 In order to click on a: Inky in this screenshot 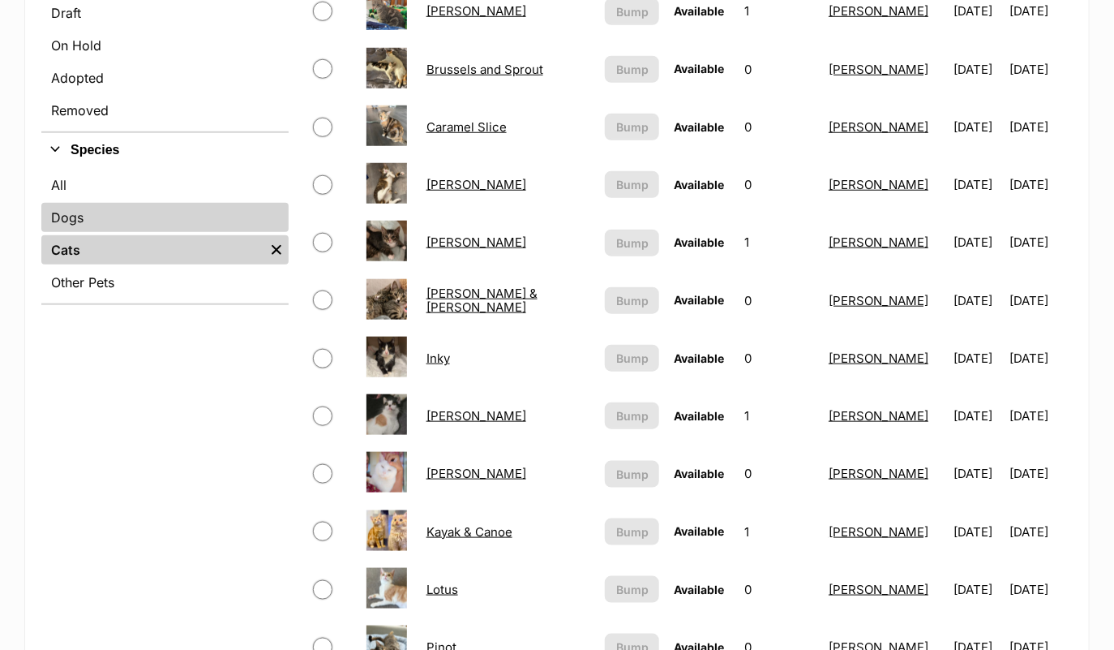, I will do `click(438, 358)`.